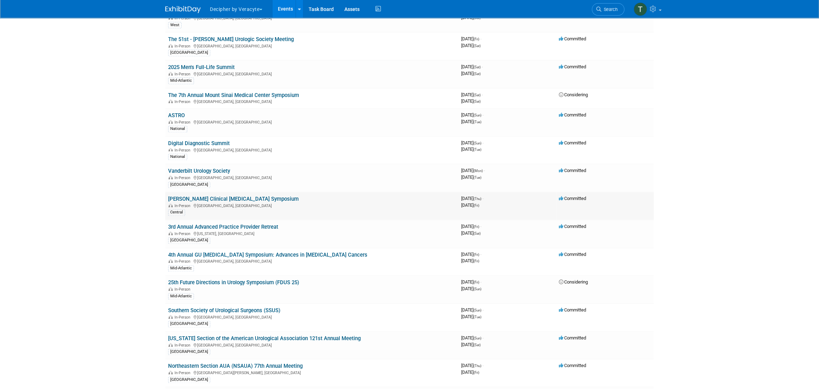  What do you see at coordinates (199, 143) in the screenshot?
I see `a: Digital Diagnostic Summit` at bounding box center [199, 143].